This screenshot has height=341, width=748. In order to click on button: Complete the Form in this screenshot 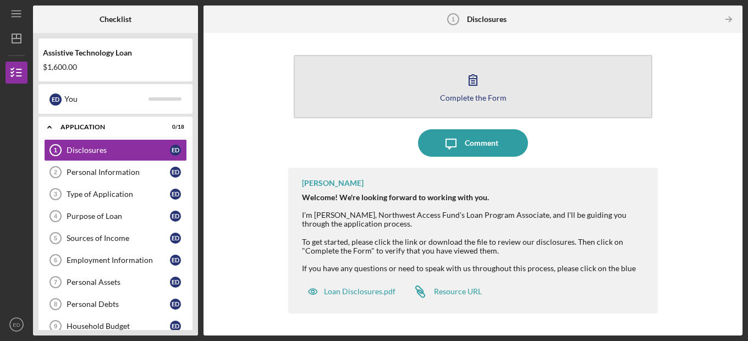, I will do `click(473, 86)`.